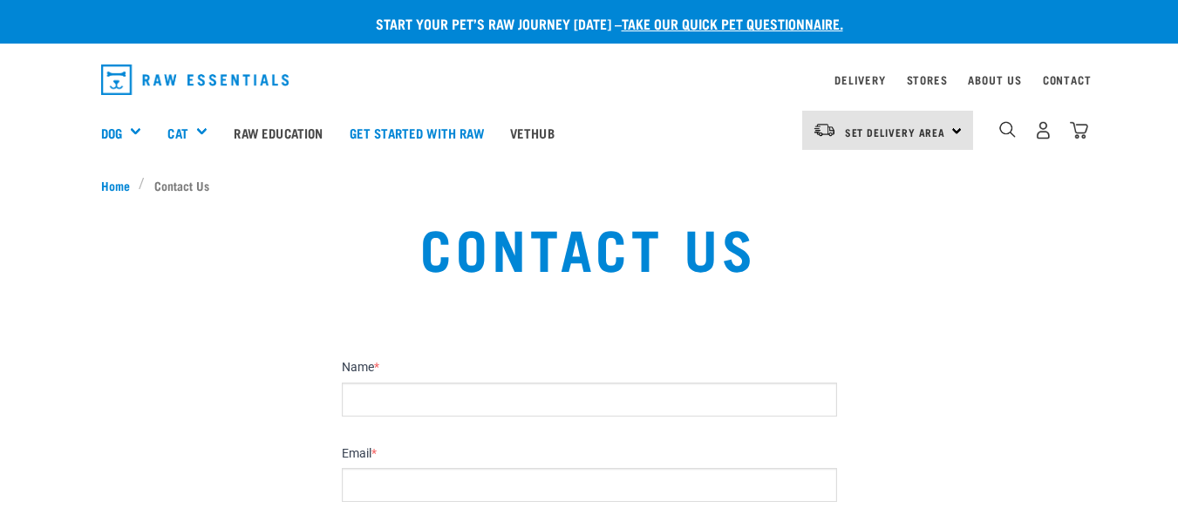 This screenshot has height=522, width=1178. What do you see at coordinates (589, 368) in the screenshot?
I see `label: Name` at bounding box center [589, 368].